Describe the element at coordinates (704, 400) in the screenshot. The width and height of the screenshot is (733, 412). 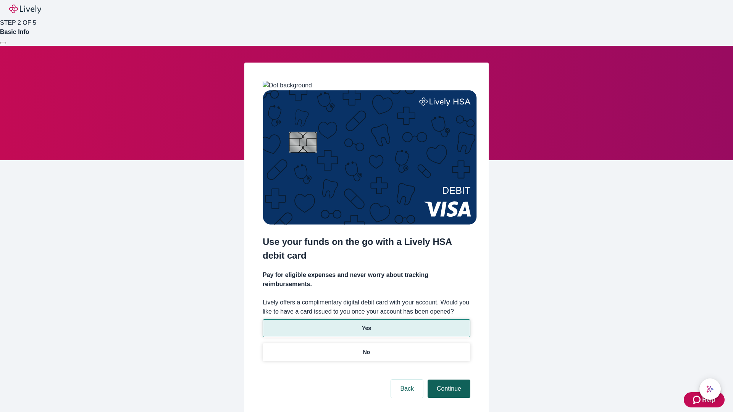
I see `button: Zendesk support iconHelp` at that location.